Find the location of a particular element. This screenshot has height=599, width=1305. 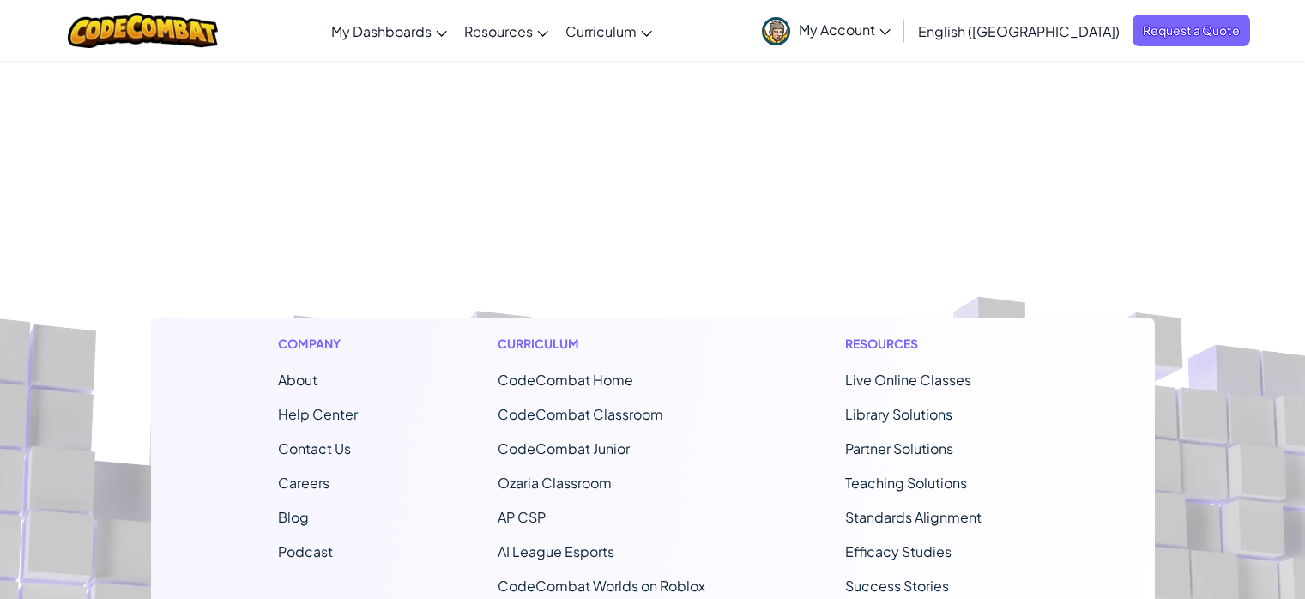

a: Standards Alignment is located at coordinates (913, 516).